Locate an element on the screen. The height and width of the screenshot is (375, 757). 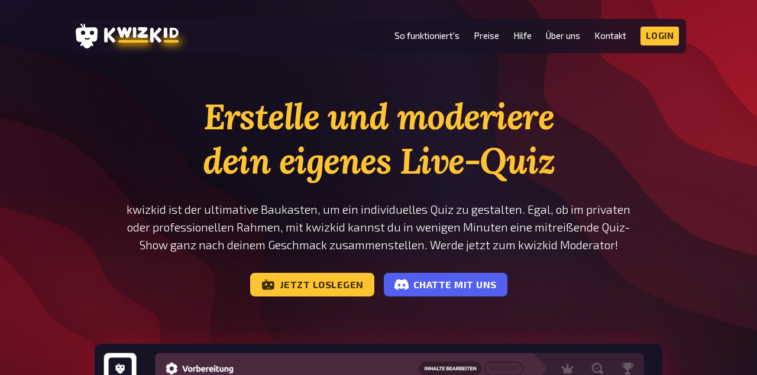
a: Preise is located at coordinates (486, 35).